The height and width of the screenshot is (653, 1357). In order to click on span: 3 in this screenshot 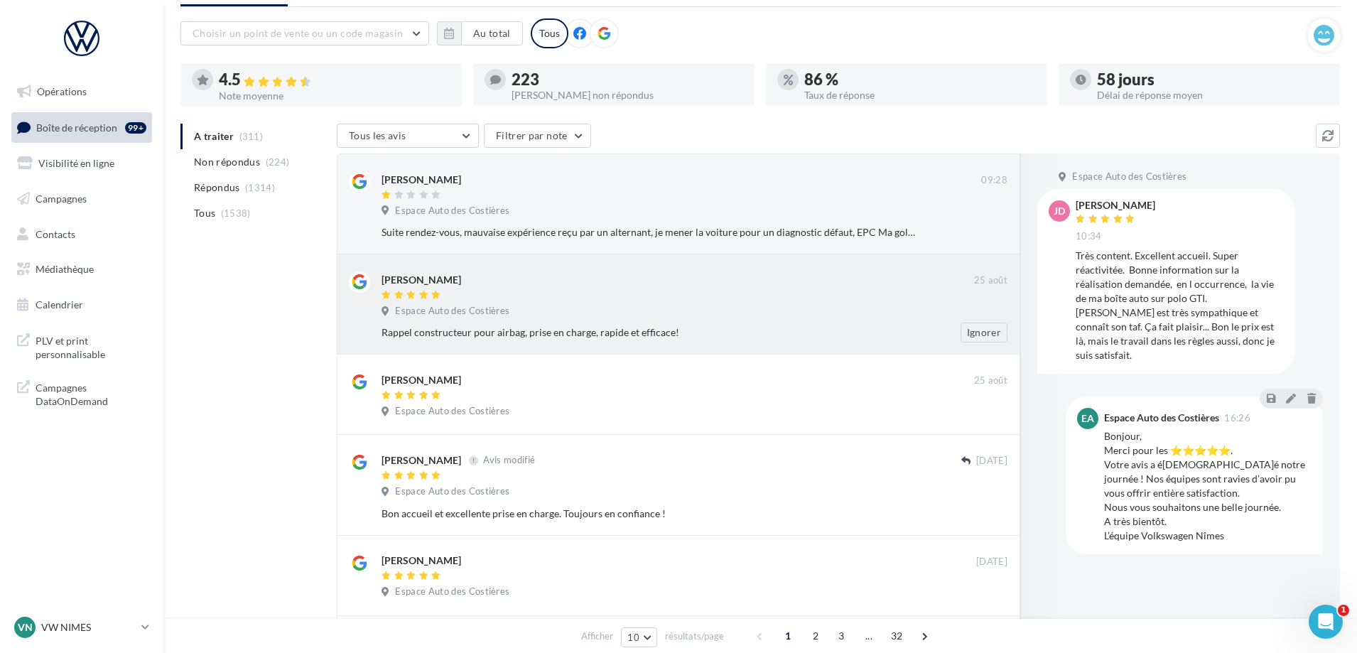, I will do `click(841, 636)`.